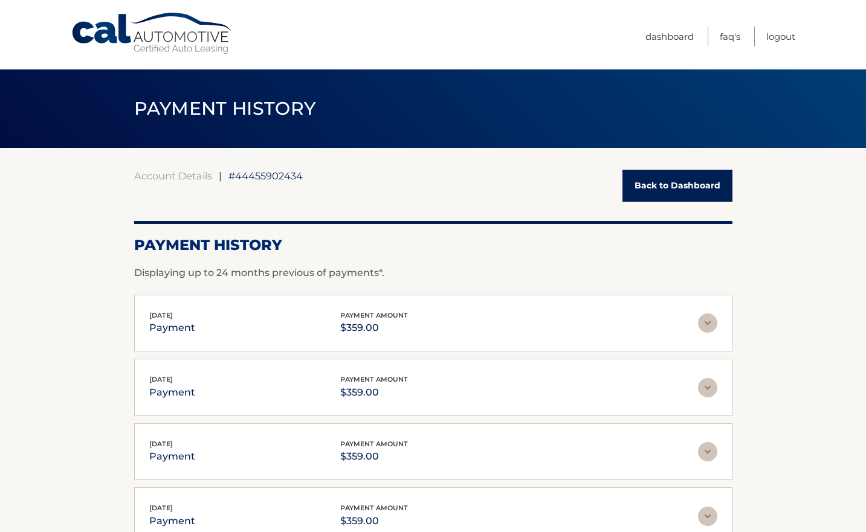 The image size is (866, 532). Describe the element at coordinates (152, 33) in the screenshot. I see `a: Cal Automotive` at that location.